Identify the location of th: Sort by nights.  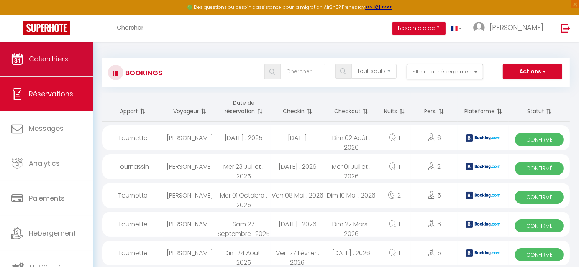
(395, 107).